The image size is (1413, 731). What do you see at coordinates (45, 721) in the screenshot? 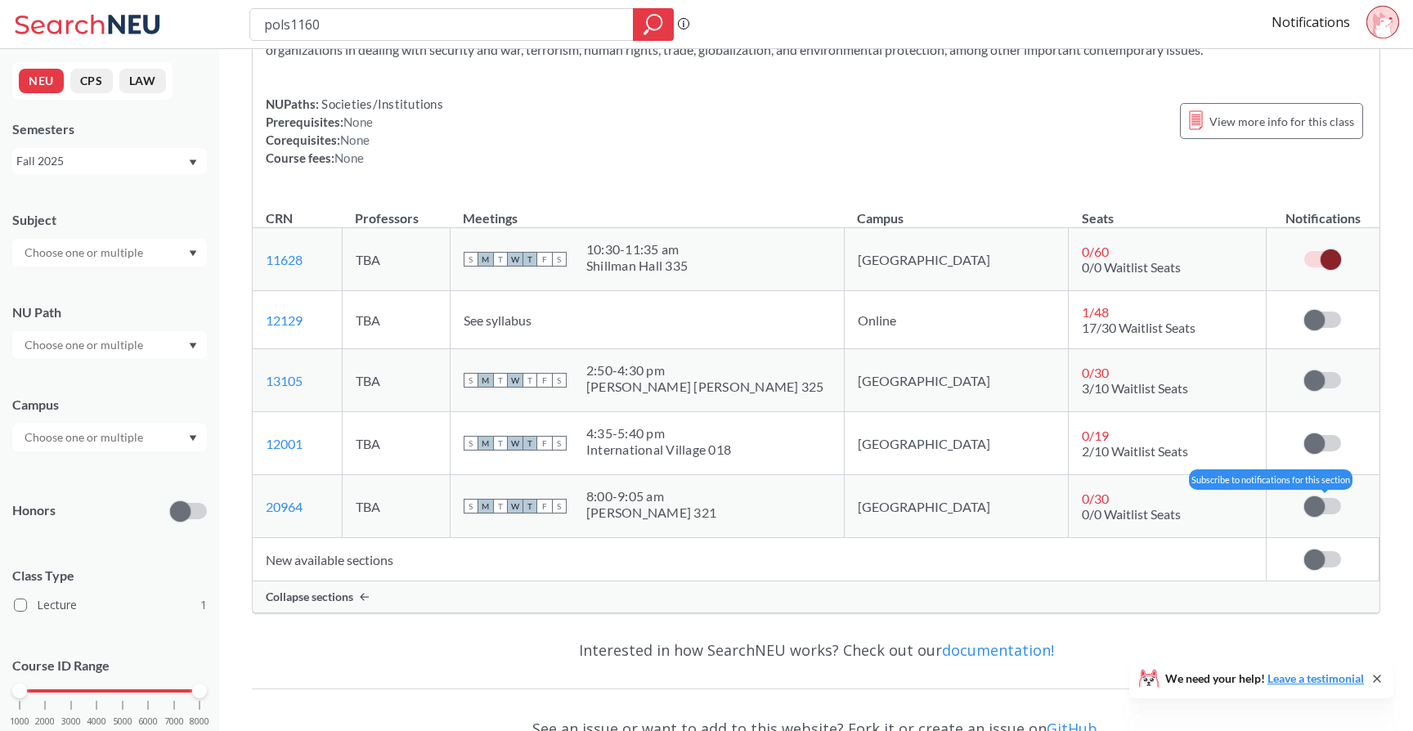
I see `span: 2000` at bounding box center [45, 721].